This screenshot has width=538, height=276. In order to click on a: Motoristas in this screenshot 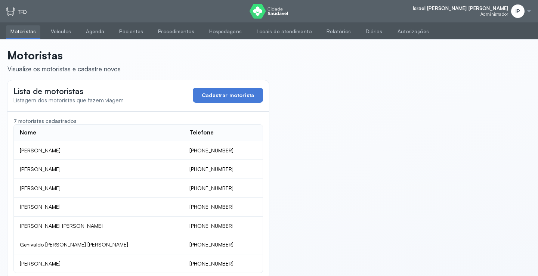, I will do `click(23, 31)`.